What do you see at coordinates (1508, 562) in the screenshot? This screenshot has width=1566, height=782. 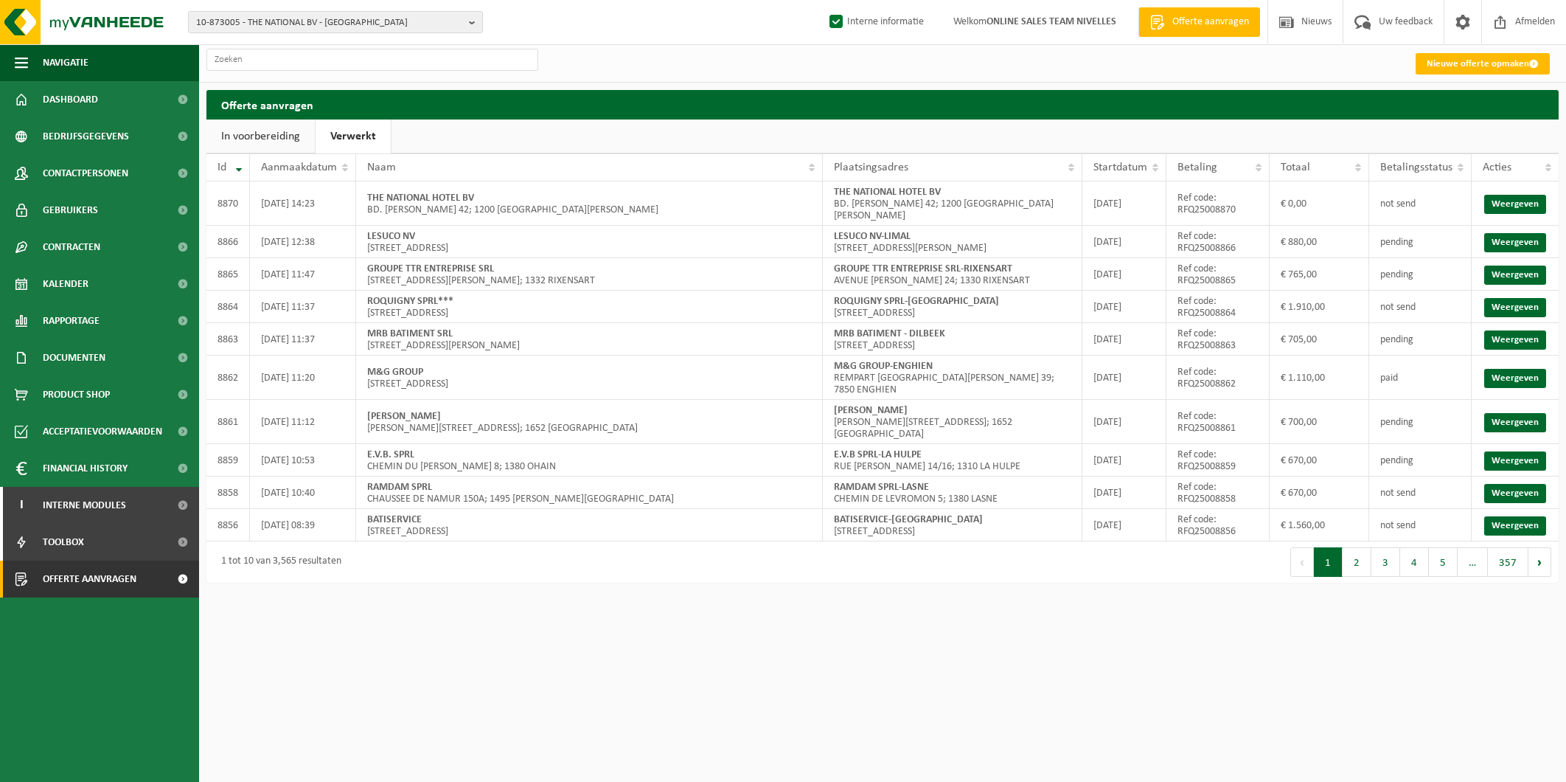 I see `button: 357` at bounding box center [1508, 562].